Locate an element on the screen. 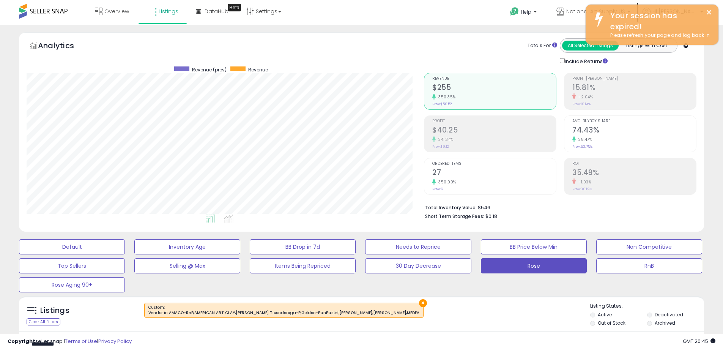 Image resolution: width=723 pixels, height=349 pixels. label: Out of Stock is located at coordinates (612, 323).